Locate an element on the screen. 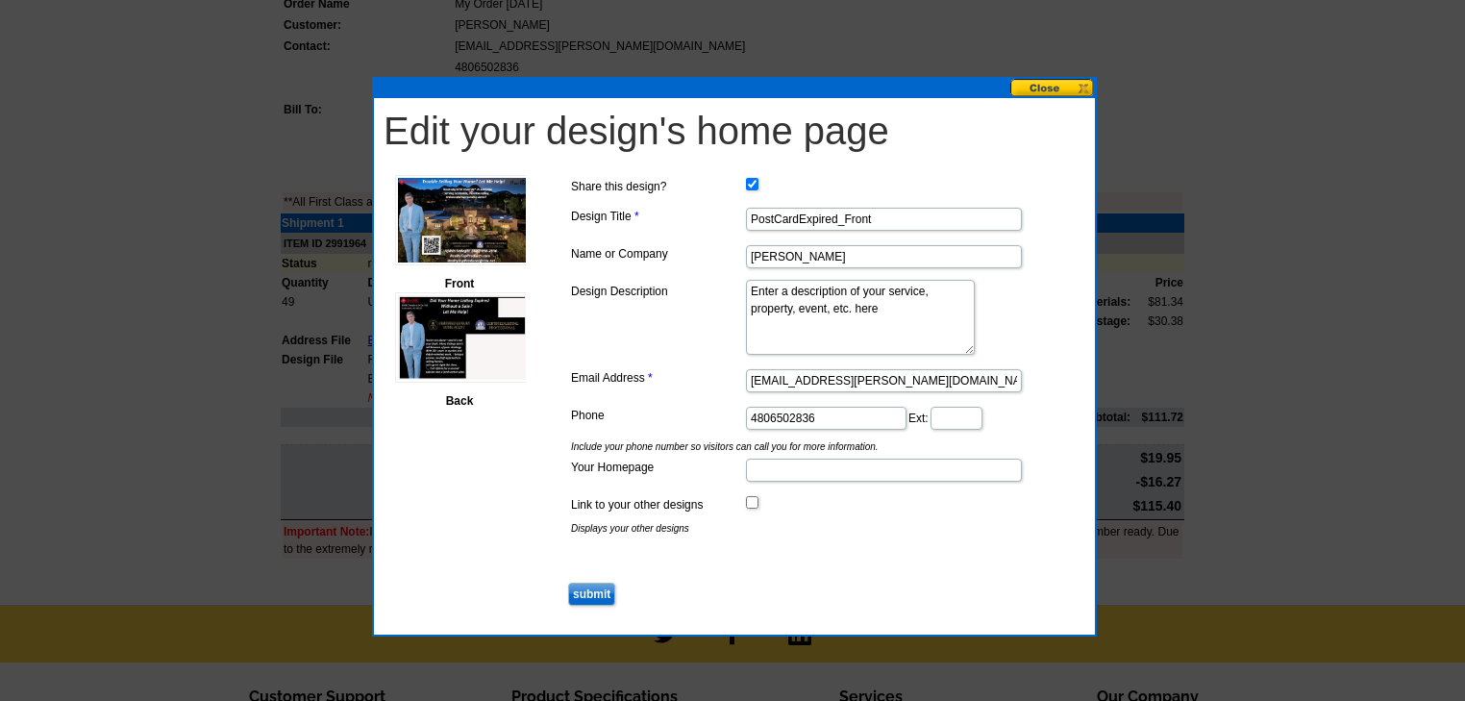 The height and width of the screenshot is (701, 1465). textarea: Enter a description of your service, property, event, etc. here is located at coordinates (860, 317).